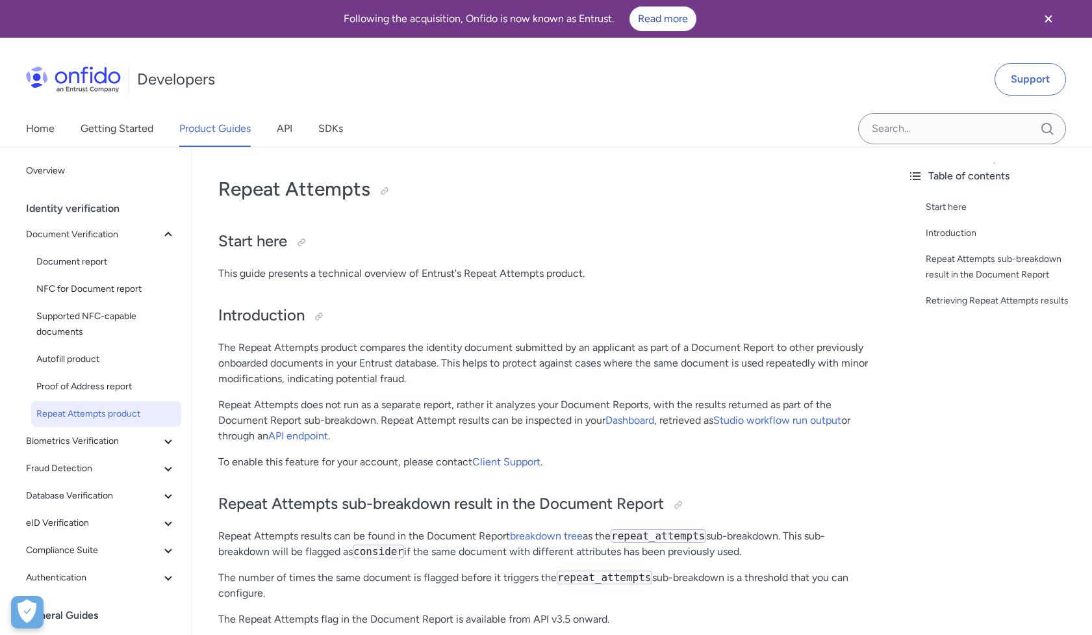 Image resolution: width=1092 pixels, height=635 pixels. Describe the element at coordinates (1004, 267) in the screenshot. I see `div: Repeat Attempts sub-breakdown result in the Document Report` at that location.